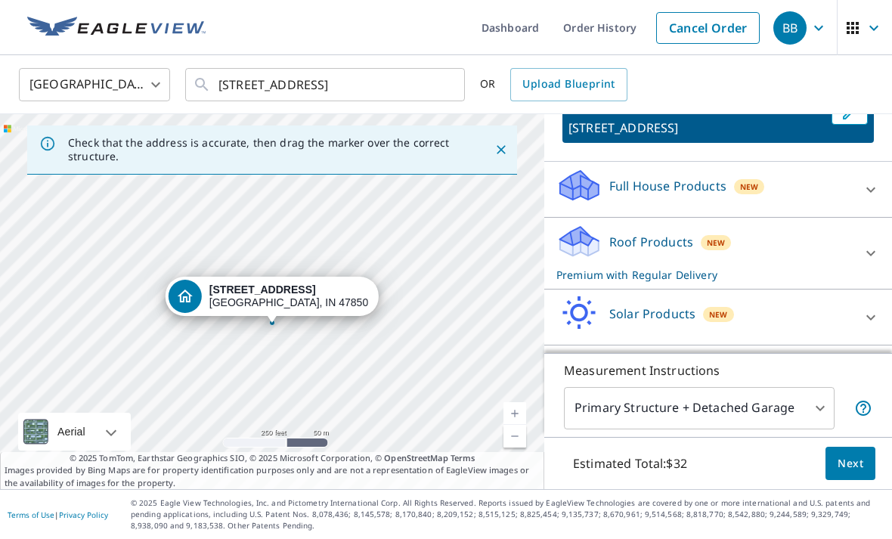  I want to click on a: Terms of Use, so click(31, 515).